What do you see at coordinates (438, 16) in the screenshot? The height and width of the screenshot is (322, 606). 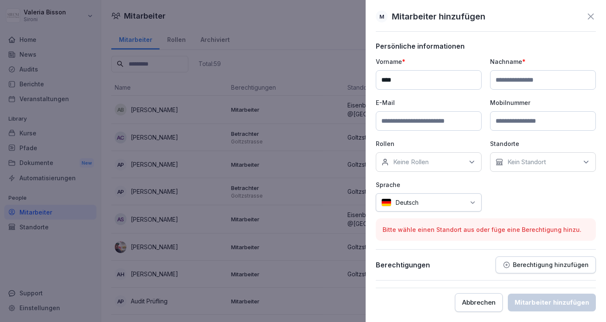 I see `p: Mitarbeiter hinzufügen` at bounding box center [438, 16].